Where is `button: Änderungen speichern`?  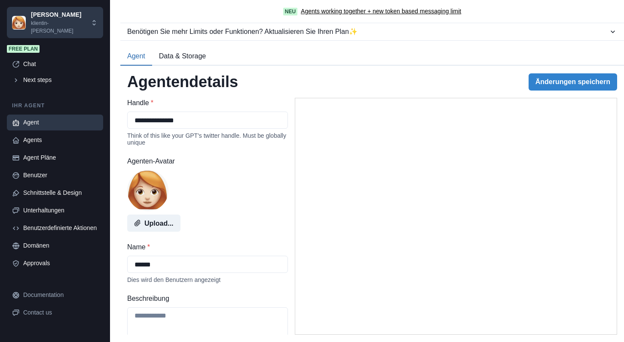 button: Änderungen speichern is located at coordinates (573, 82).